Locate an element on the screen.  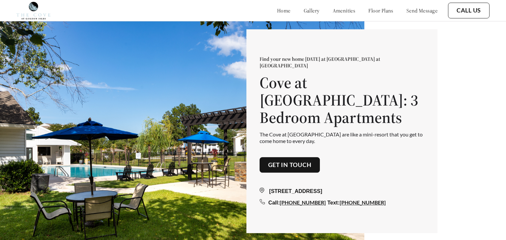
a: gallery is located at coordinates (311, 11).